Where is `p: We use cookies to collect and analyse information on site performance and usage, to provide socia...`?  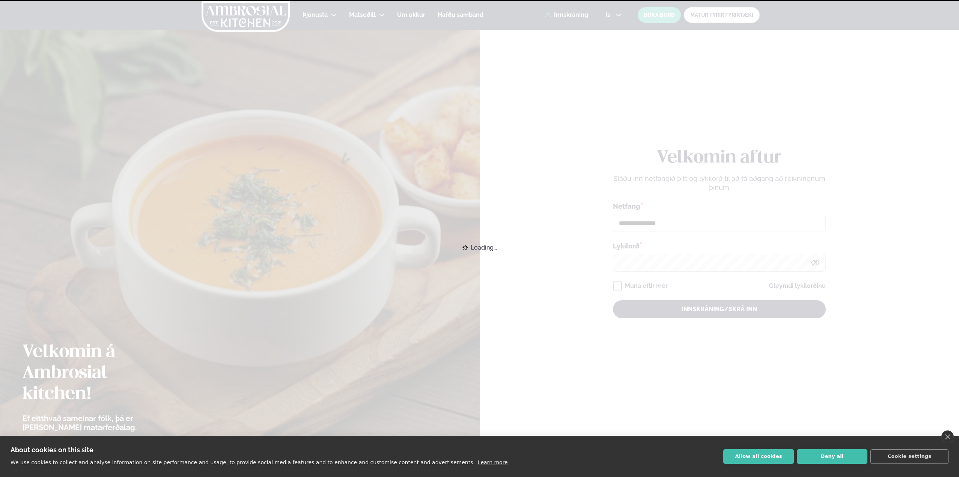 p: We use cookies to collect and analyse information on site performance and usage, to provide socia... is located at coordinates (242, 462).